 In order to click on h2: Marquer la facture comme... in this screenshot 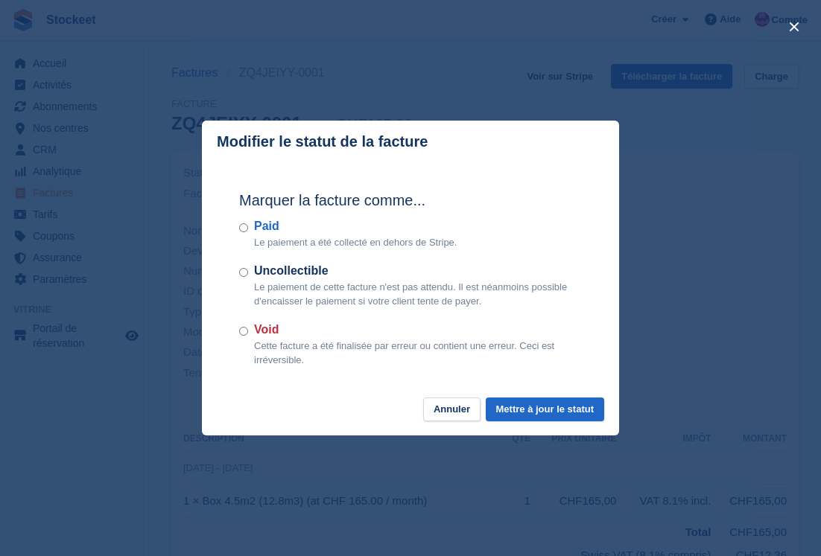, I will do `click(410, 200)`.